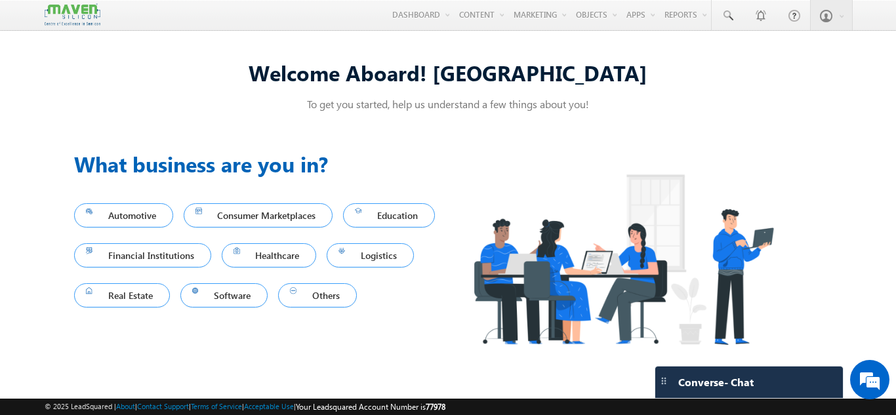 This screenshot has width=896, height=415. What do you see at coordinates (436, 407) in the screenshot?
I see `span: 77978` at bounding box center [436, 407].